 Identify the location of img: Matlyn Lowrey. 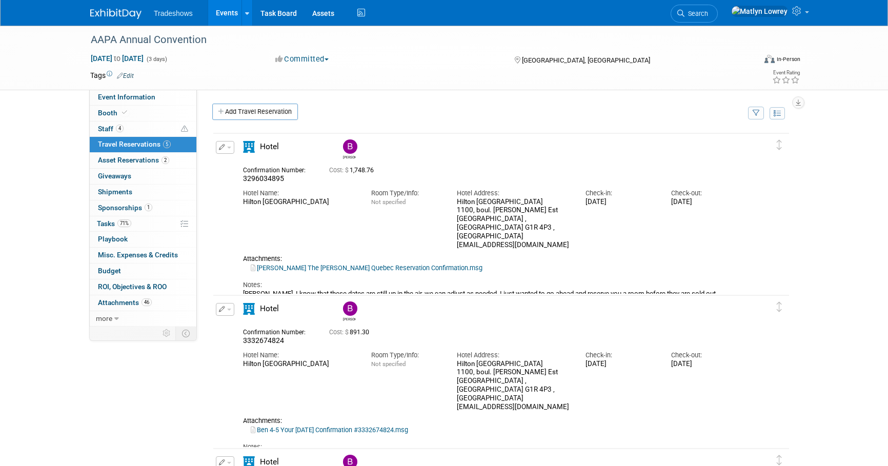
(759, 11).